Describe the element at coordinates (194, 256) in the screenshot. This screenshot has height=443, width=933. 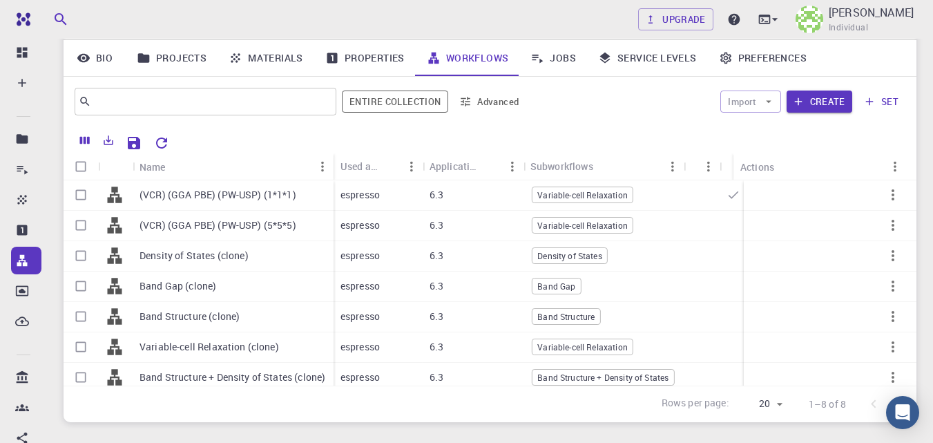
I see `p: Density of States (clone)` at that location.